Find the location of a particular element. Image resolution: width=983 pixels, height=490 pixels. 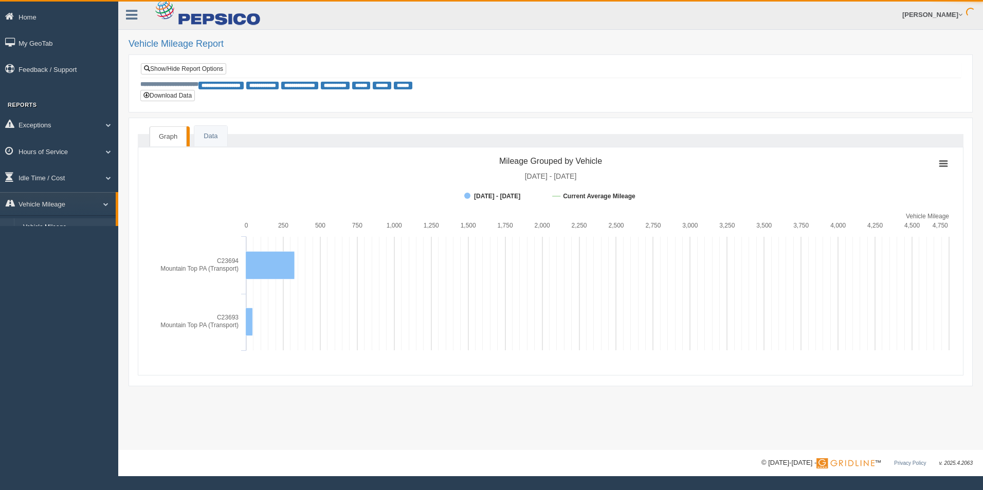

text: 3,500 is located at coordinates (764, 226).